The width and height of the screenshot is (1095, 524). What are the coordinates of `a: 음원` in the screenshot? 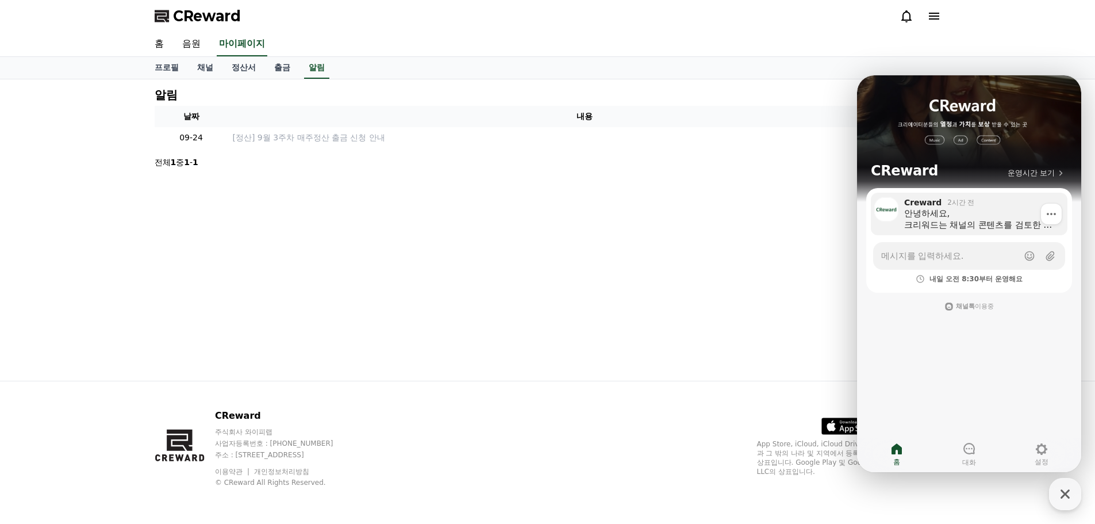 It's located at (191, 44).